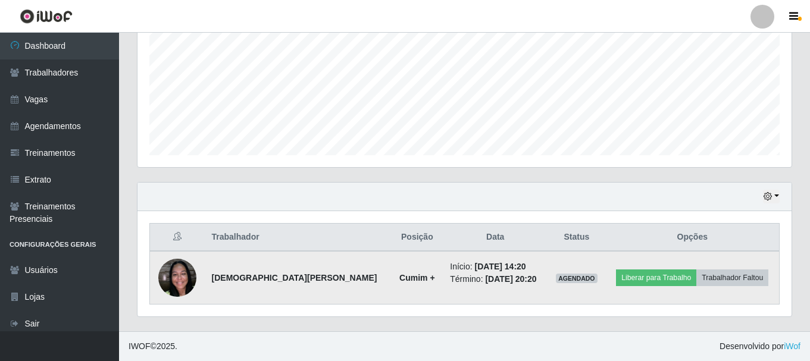 This screenshot has height=361, width=810. What do you see at coordinates (139, 346) in the screenshot?
I see `span: IWOF` at bounding box center [139, 346].